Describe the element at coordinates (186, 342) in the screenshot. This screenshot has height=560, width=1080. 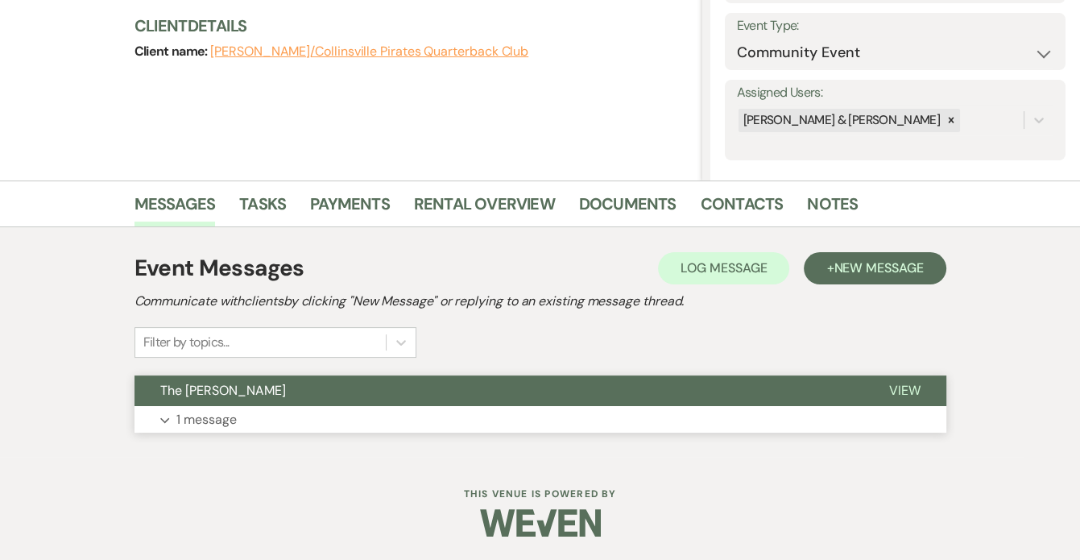
I see `div: Filter by topics...` at that location.